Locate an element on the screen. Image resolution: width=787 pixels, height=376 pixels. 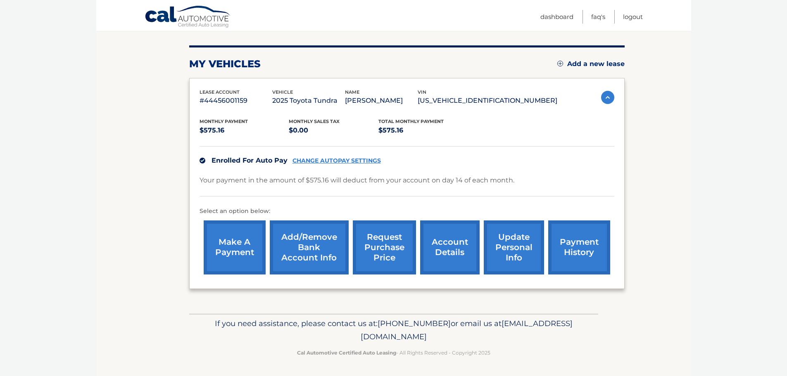
a: update personal info is located at coordinates (514, 247).